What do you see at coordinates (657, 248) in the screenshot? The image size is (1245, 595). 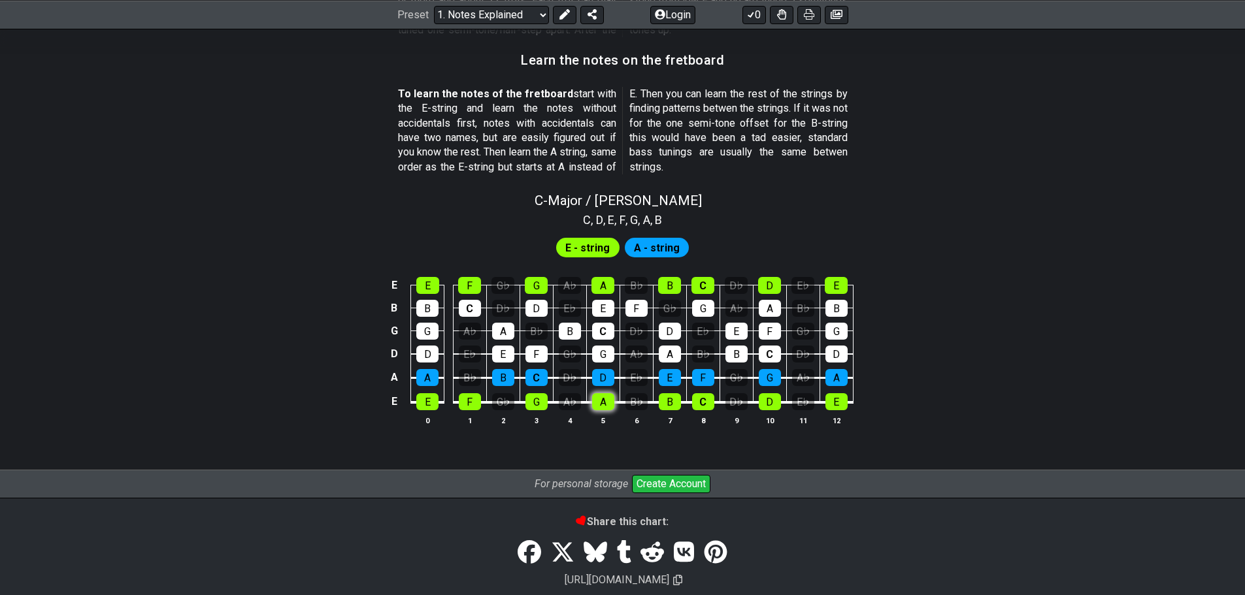 I see `span: First enable full edit mode to edit` at bounding box center [657, 248].